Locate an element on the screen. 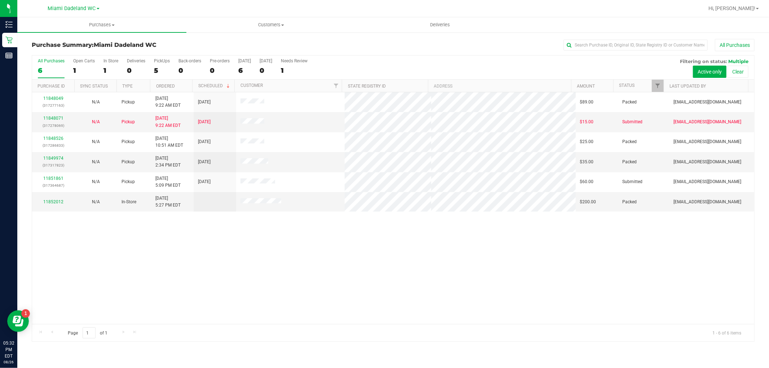 Image resolution: width=769 pixels, height=368 pixels. a: 11848071 is located at coordinates (53, 118).